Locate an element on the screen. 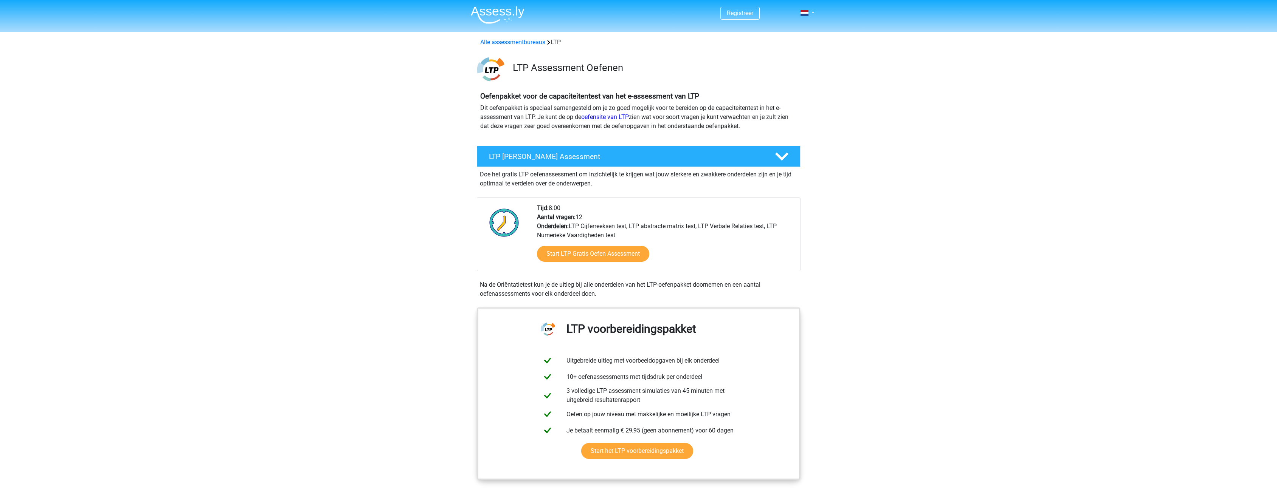 This screenshot has height=488, width=1277. a: Registreer is located at coordinates (740, 13).